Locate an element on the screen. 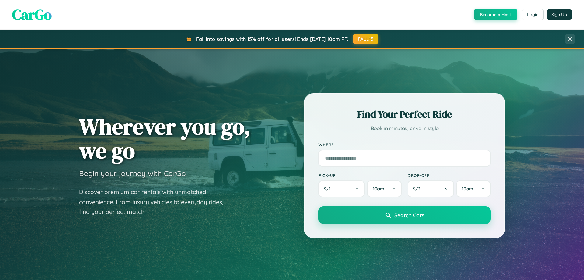  p: Discover premium car rentals with unmatched convenience. From luxury vehicles to everyday rides, ... is located at coordinates (155, 202).